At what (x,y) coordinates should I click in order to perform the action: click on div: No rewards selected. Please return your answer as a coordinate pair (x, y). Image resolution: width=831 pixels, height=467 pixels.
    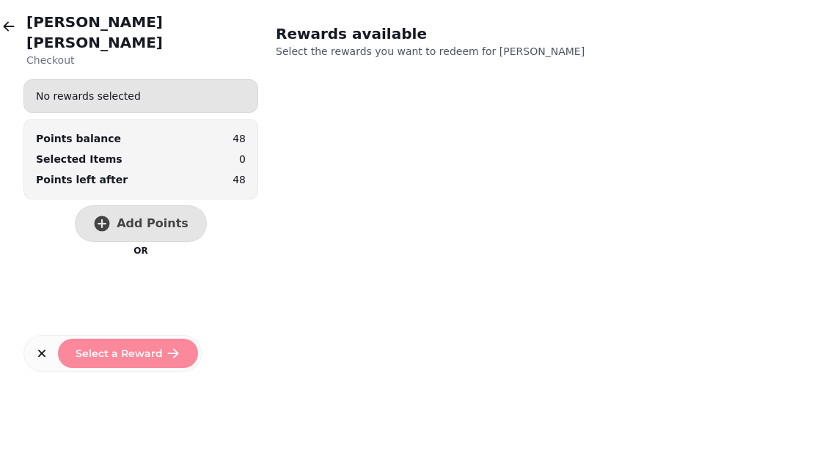
    Looking at the image, I should click on (141, 96).